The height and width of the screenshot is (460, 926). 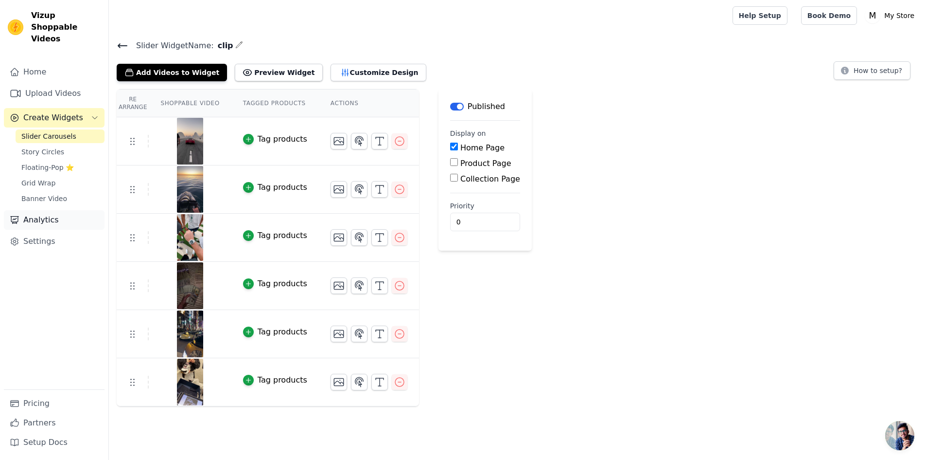 What do you see at coordinates (275, 103) in the screenshot?
I see `th: Tagged Products` at bounding box center [275, 103].